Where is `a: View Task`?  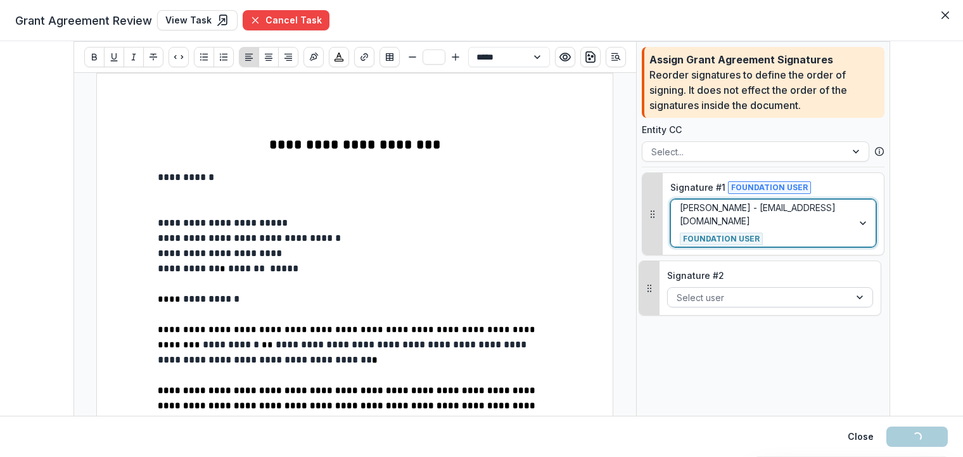
a: View Task is located at coordinates (197, 20).